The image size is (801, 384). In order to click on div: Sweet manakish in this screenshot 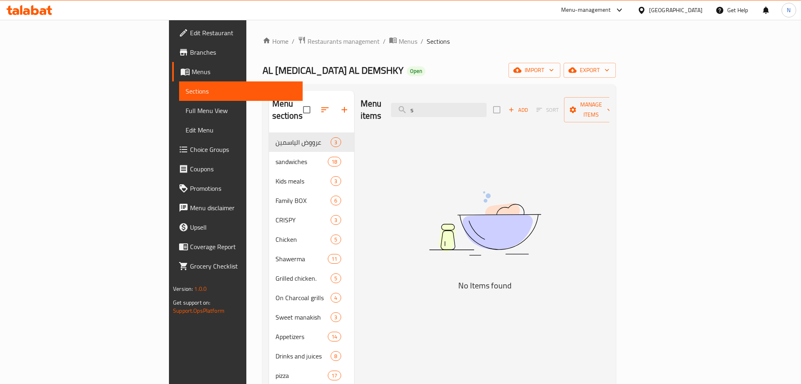, I will do `click(303, 317)`.